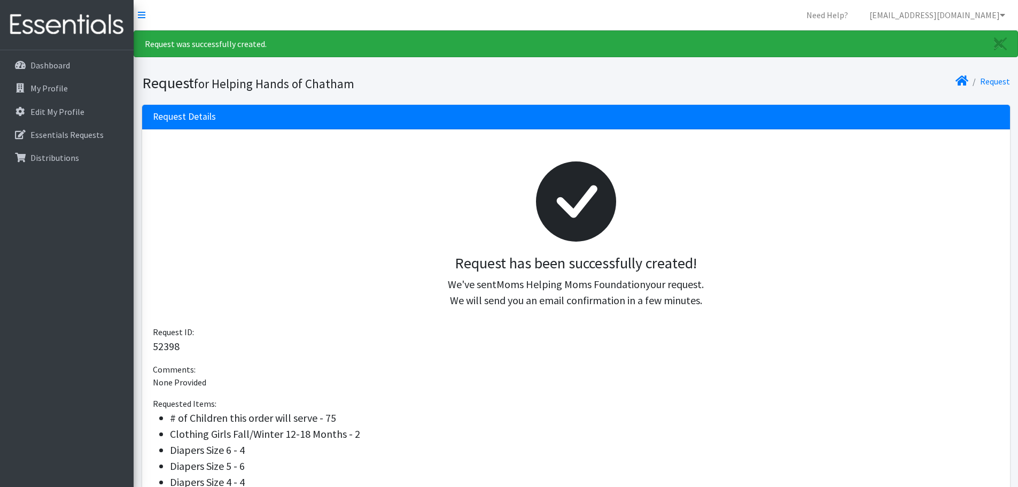 The width and height of the screenshot is (1018, 487). Describe the element at coordinates (173, 332) in the screenshot. I see `span: Request ID:` at that location.